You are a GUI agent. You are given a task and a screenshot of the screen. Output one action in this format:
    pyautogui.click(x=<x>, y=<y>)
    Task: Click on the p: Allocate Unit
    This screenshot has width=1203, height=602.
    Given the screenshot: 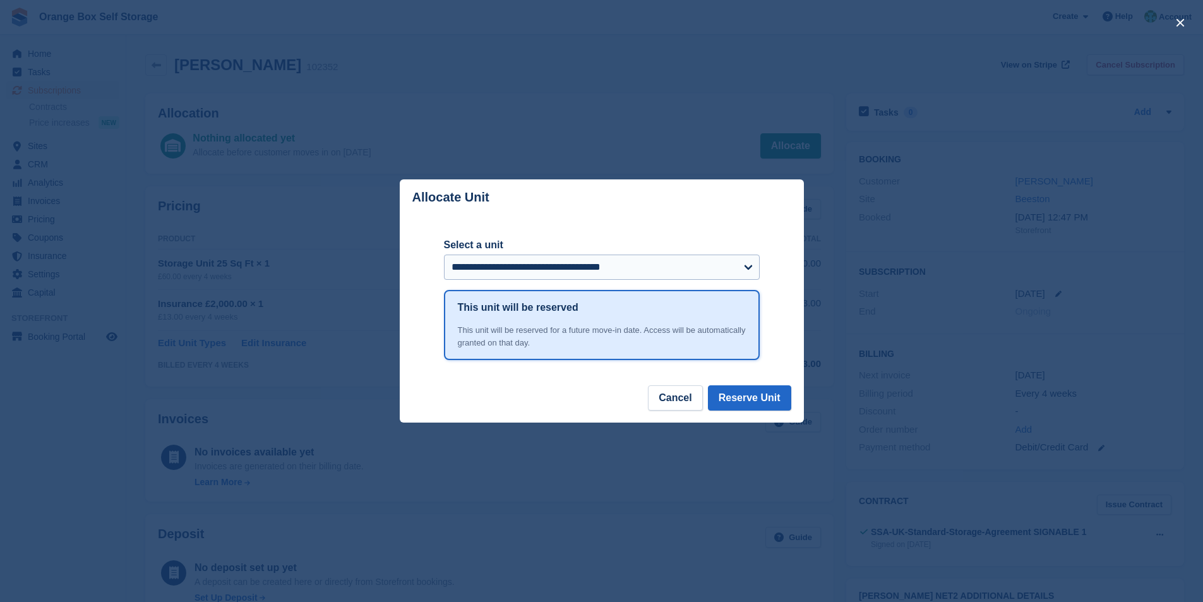 What is the action you would take?
    pyautogui.click(x=451, y=197)
    